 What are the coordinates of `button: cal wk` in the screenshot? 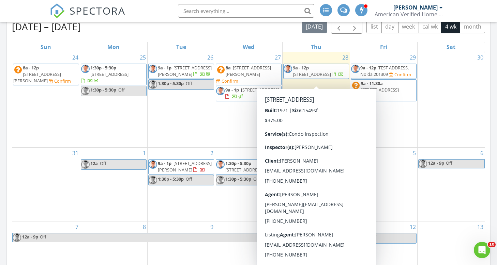 It's located at (430, 27).